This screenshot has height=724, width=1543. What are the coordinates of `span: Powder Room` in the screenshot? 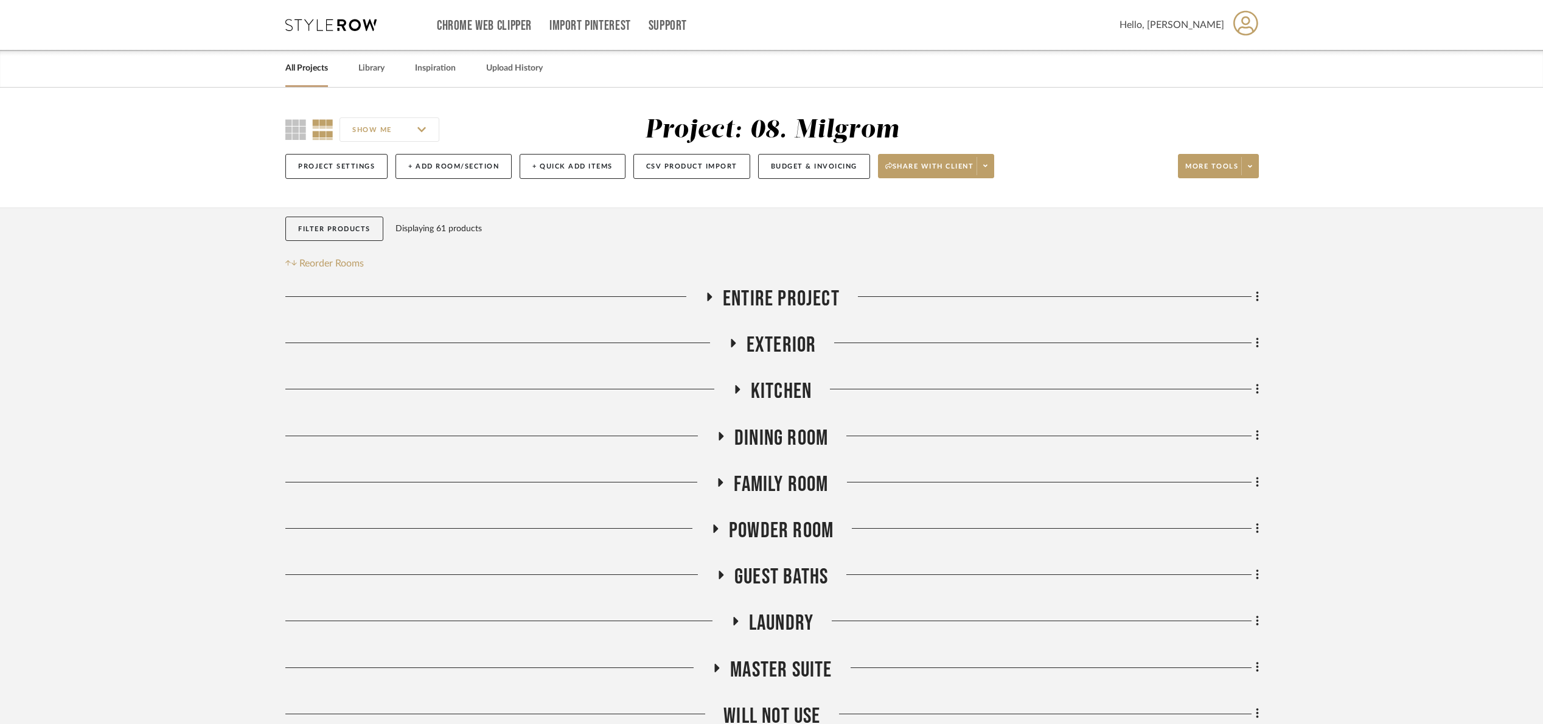 It's located at (781, 530).